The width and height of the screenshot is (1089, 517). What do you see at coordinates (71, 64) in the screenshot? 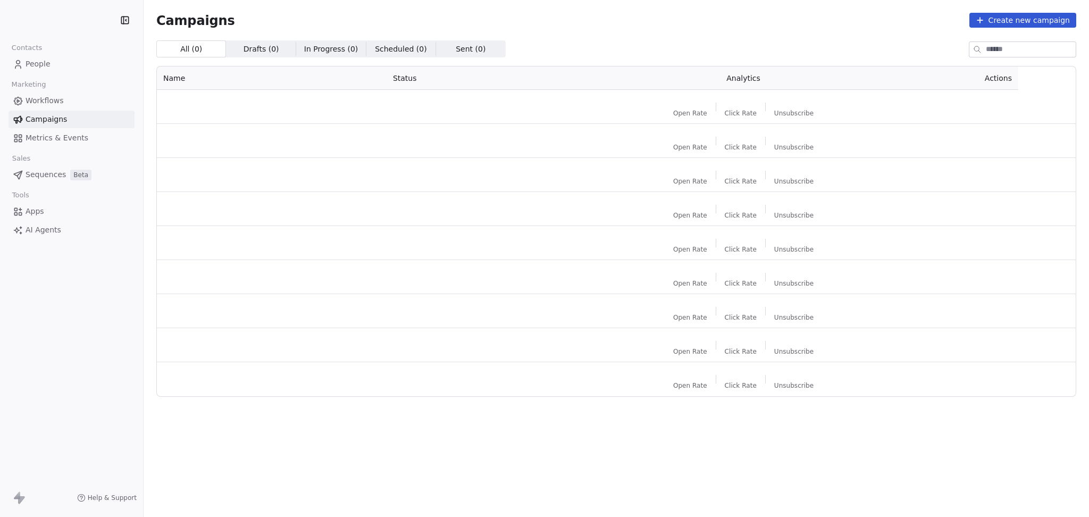
I see `a: People` at bounding box center [71, 64].